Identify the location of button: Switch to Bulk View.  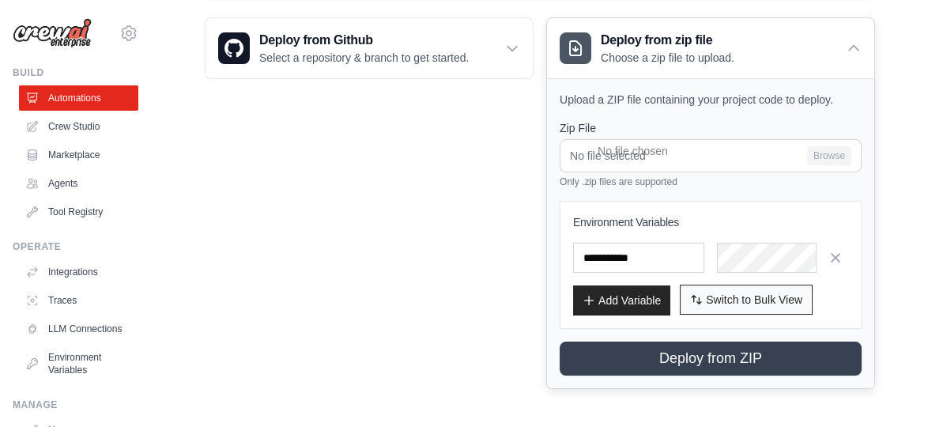
(746, 300).